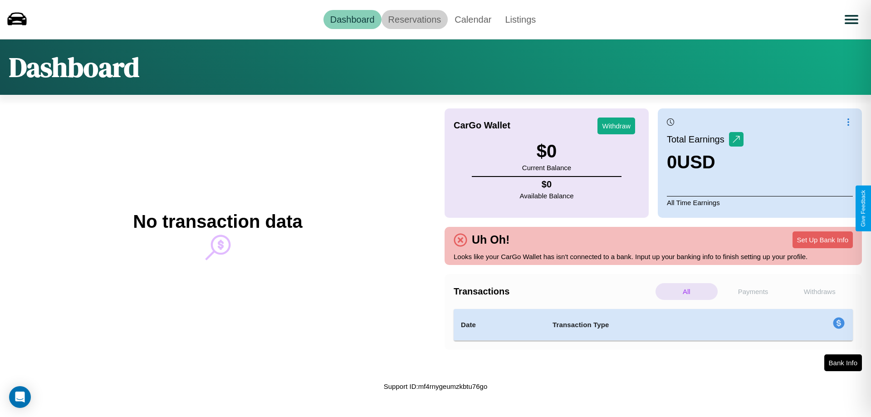  Describe the element at coordinates (520, 20) in the screenshot. I see `a: Listings` at that location.